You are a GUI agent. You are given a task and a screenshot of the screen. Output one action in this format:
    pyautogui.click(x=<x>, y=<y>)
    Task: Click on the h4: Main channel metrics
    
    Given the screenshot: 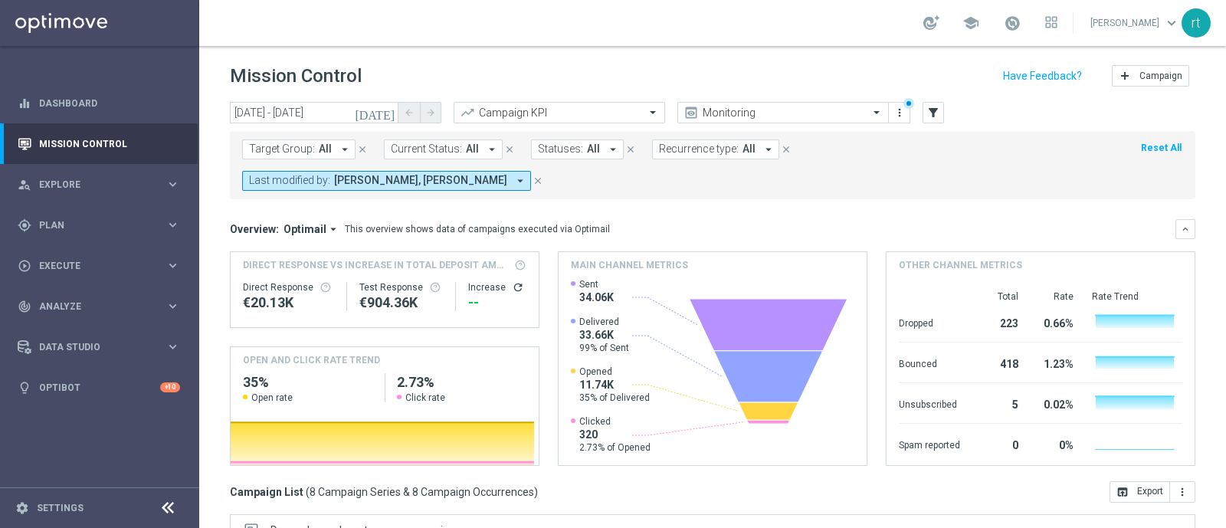 What is the action you would take?
    pyautogui.click(x=629, y=265)
    